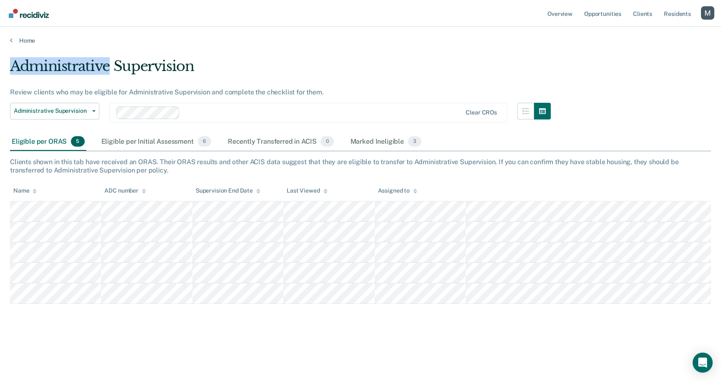  What do you see at coordinates (281, 69) in the screenshot?
I see `div: Administrative Supervision` at bounding box center [281, 69].